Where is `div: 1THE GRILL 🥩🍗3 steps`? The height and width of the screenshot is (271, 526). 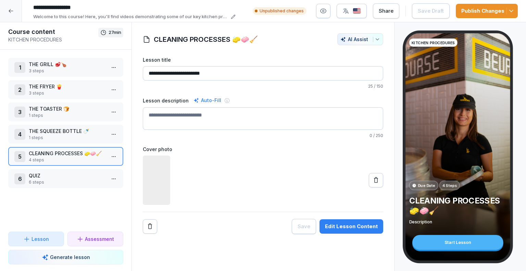 div: 1THE GRILL 🥩🍗3 steps is located at coordinates (66, 67).